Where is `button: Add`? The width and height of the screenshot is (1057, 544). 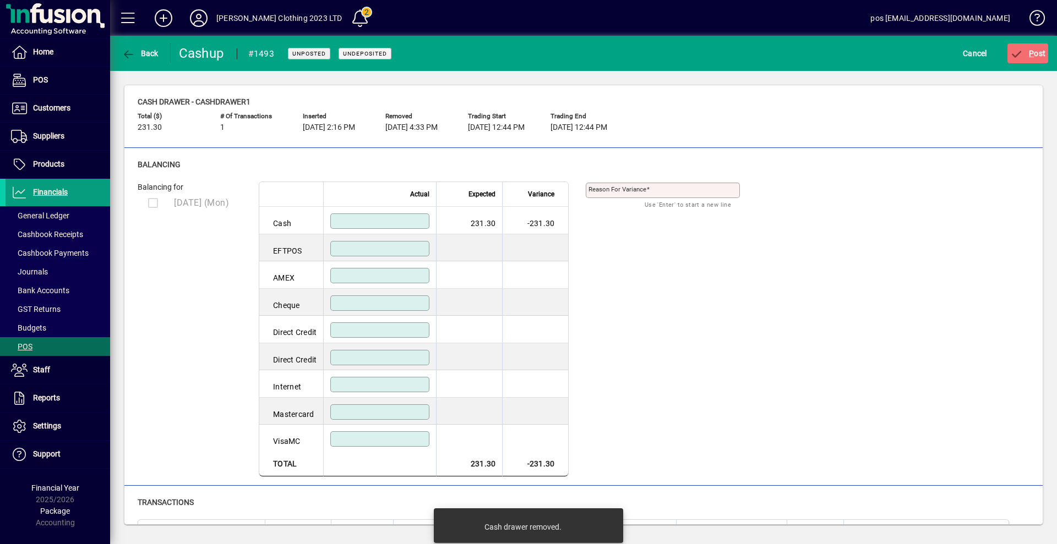 button: Add is located at coordinates (163, 18).